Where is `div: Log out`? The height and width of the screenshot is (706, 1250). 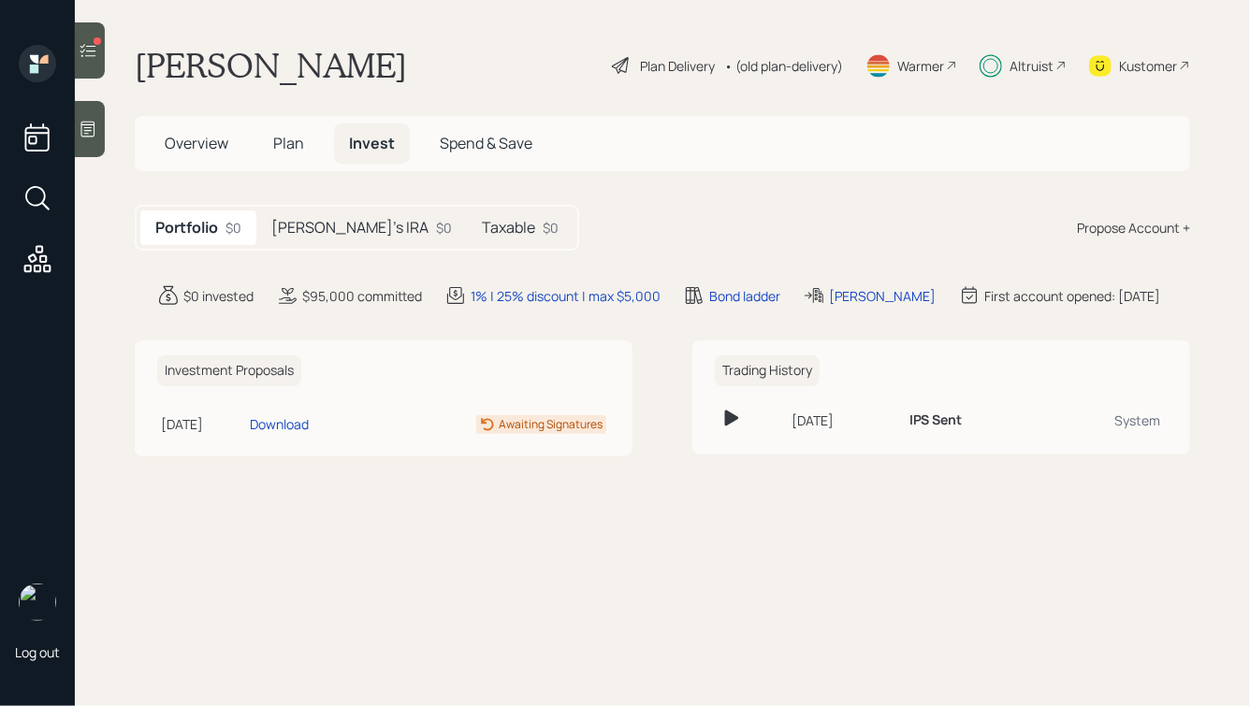 div: Log out is located at coordinates (37, 652).